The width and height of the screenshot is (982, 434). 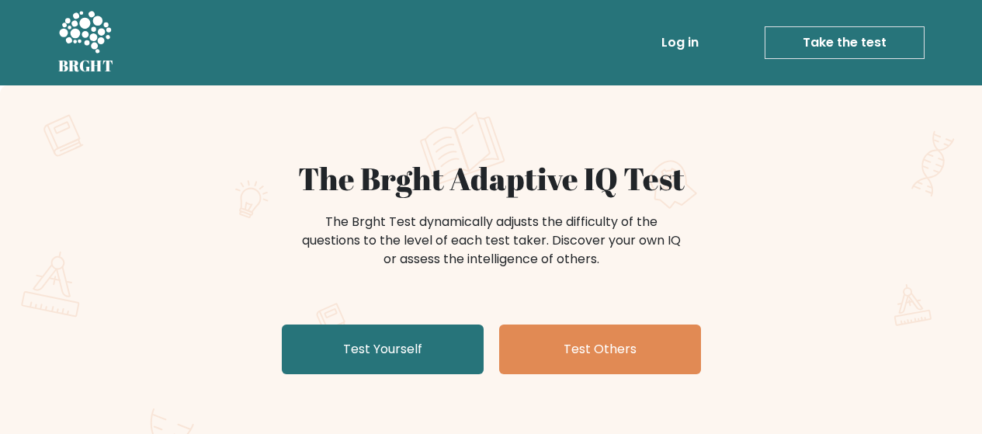 I want to click on a: Test Yourself, so click(x=383, y=349).